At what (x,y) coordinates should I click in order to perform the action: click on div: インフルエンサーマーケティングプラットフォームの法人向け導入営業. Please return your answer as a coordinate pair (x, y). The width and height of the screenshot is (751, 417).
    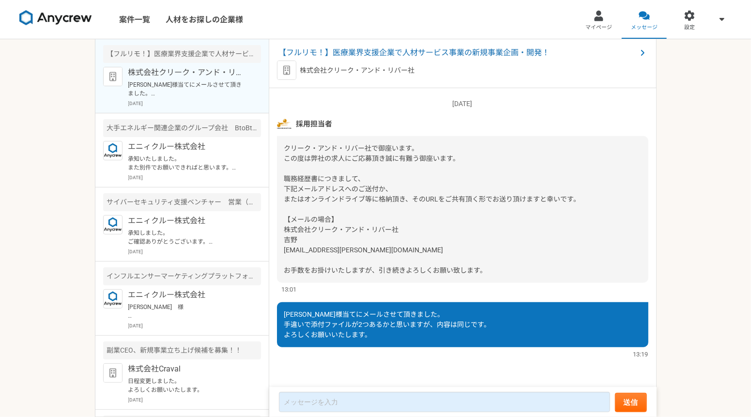
    Looking at the image, I should click on (182, 276).